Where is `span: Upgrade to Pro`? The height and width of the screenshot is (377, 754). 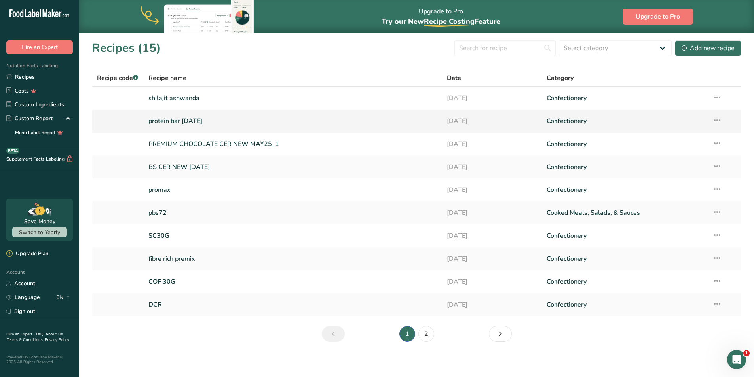 span: Upgrade to Pro is located at coordinates (657, 17).